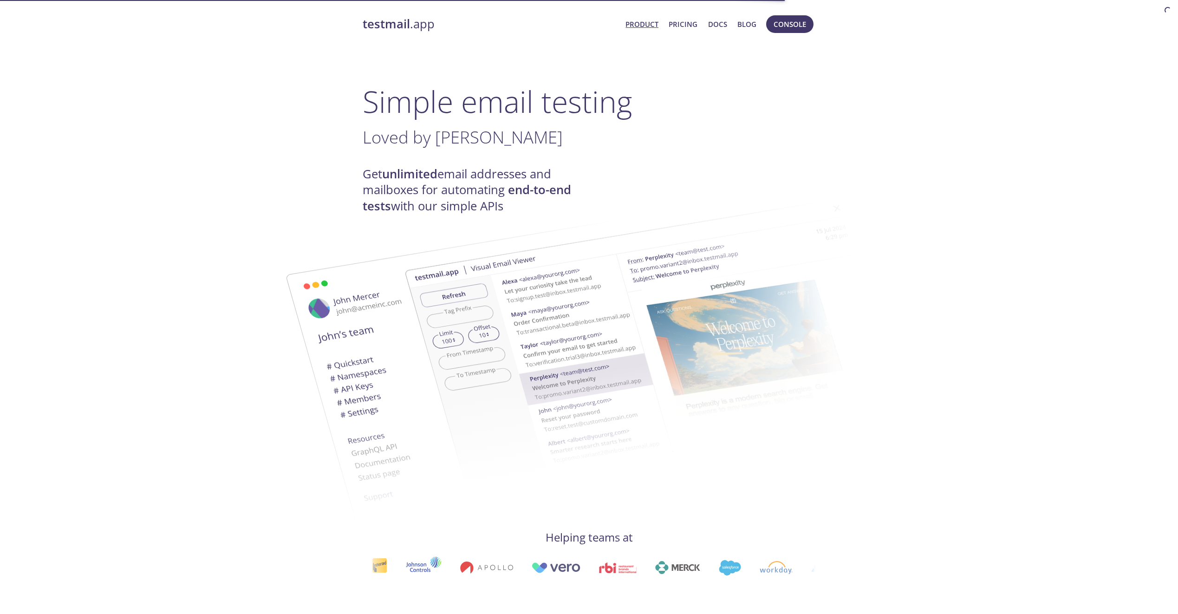 The width and height of the screenshot is (1178, 614). What do you see at coordinates (410, 174) in the screenshot?
I see `strong: unlimited` at bounding box center [410, 174].